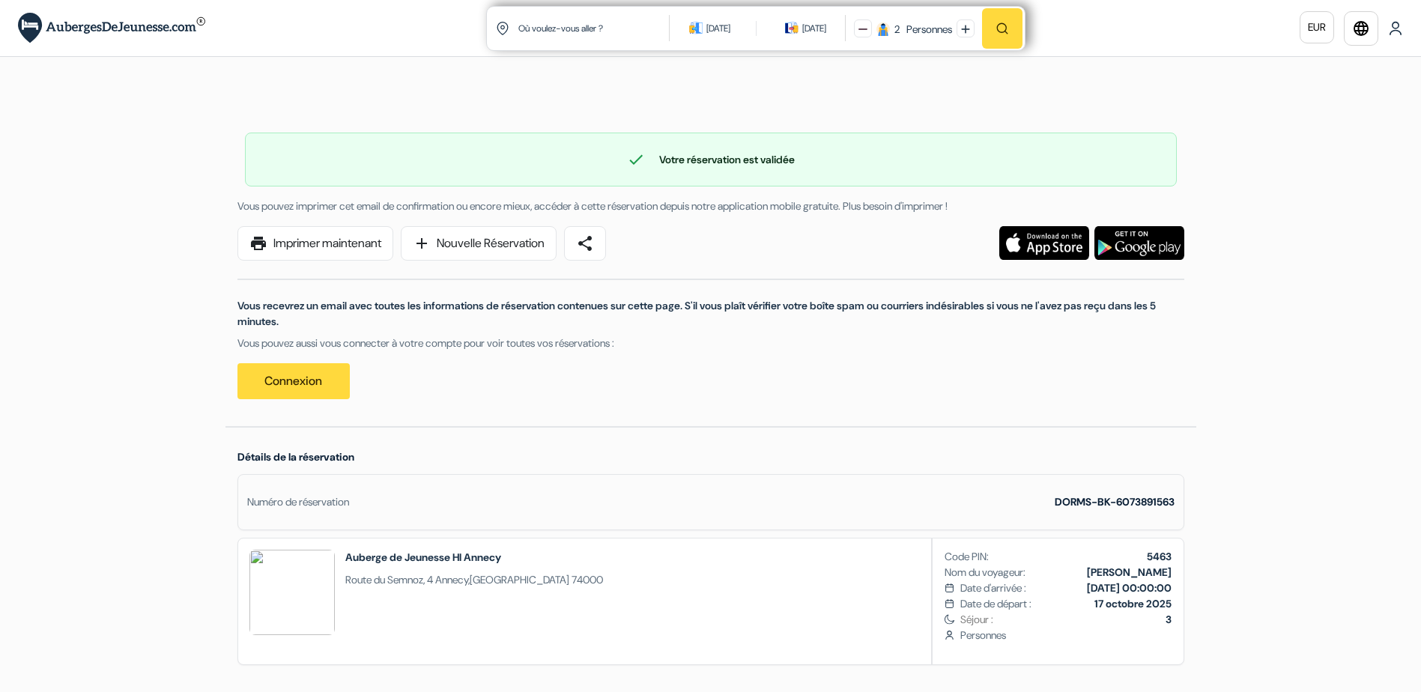 This screenshot has width=1421, height=692. I want to click on img: AubergesDeJeunesse.com, so click(112, 28).